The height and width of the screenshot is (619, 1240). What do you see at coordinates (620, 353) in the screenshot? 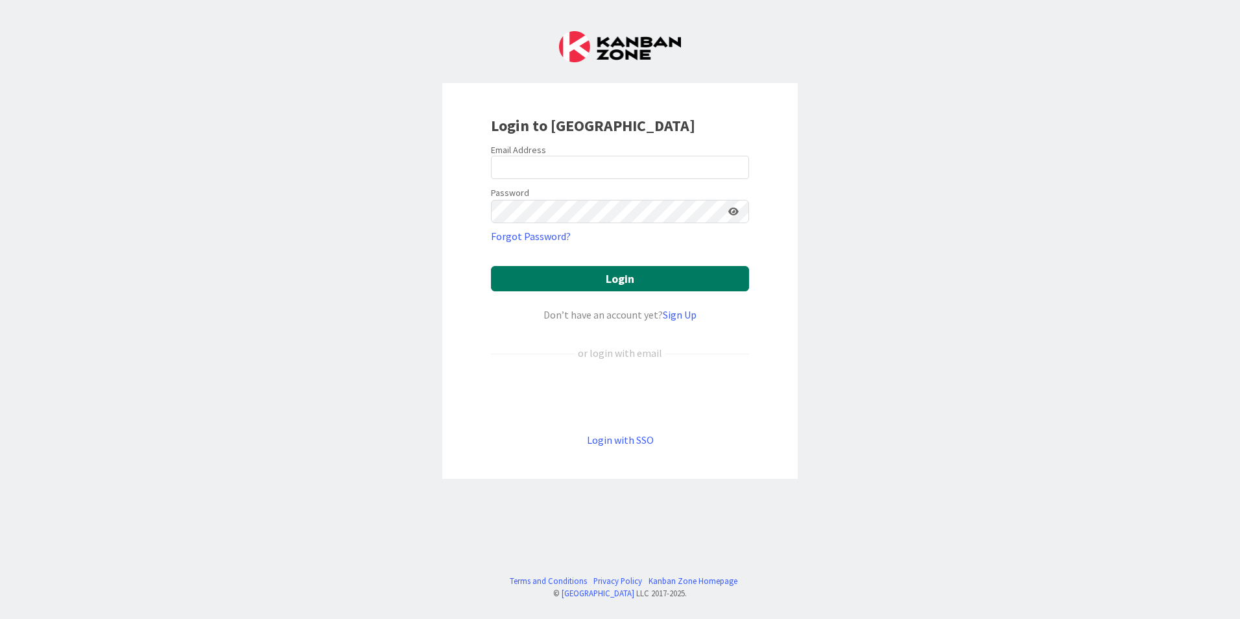
I see `div: or login with email` at bounding box center [620, 353].